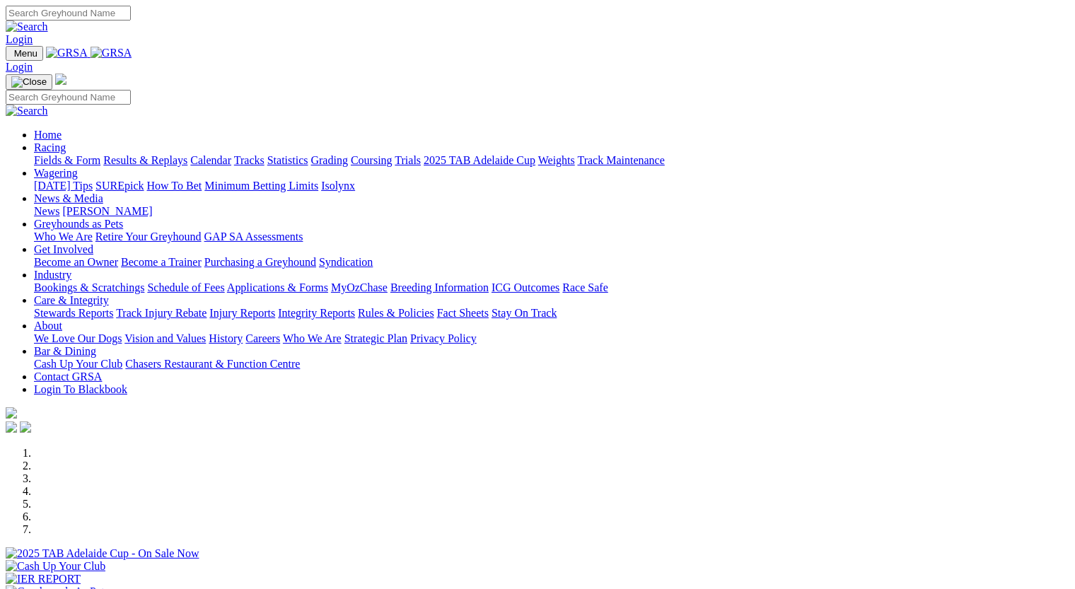 This screenshot has width=1075, height=589. What do you see at coordinates (161, 262) in the screenshot?
I see `a: Become a Trainer` at bounding box center [161, 262].